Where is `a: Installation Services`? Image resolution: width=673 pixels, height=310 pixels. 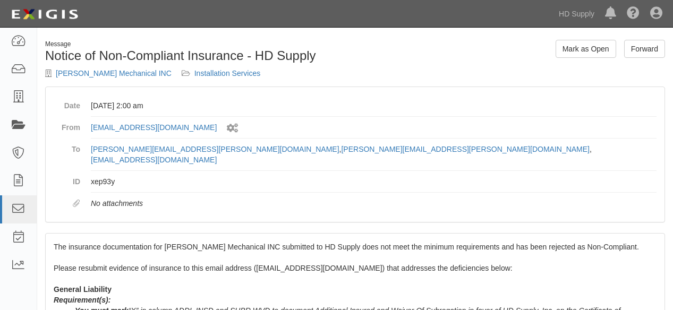
a: Installation Services is located at coordinates (227, 73).